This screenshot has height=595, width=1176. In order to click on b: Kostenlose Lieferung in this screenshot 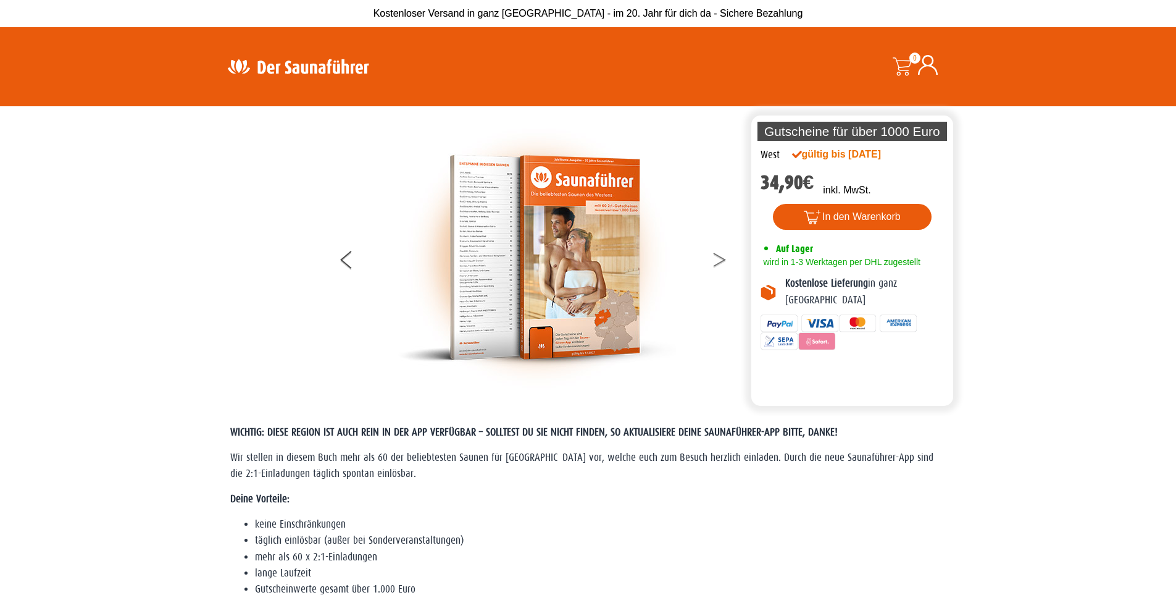, I will do `click(827, 283)`.